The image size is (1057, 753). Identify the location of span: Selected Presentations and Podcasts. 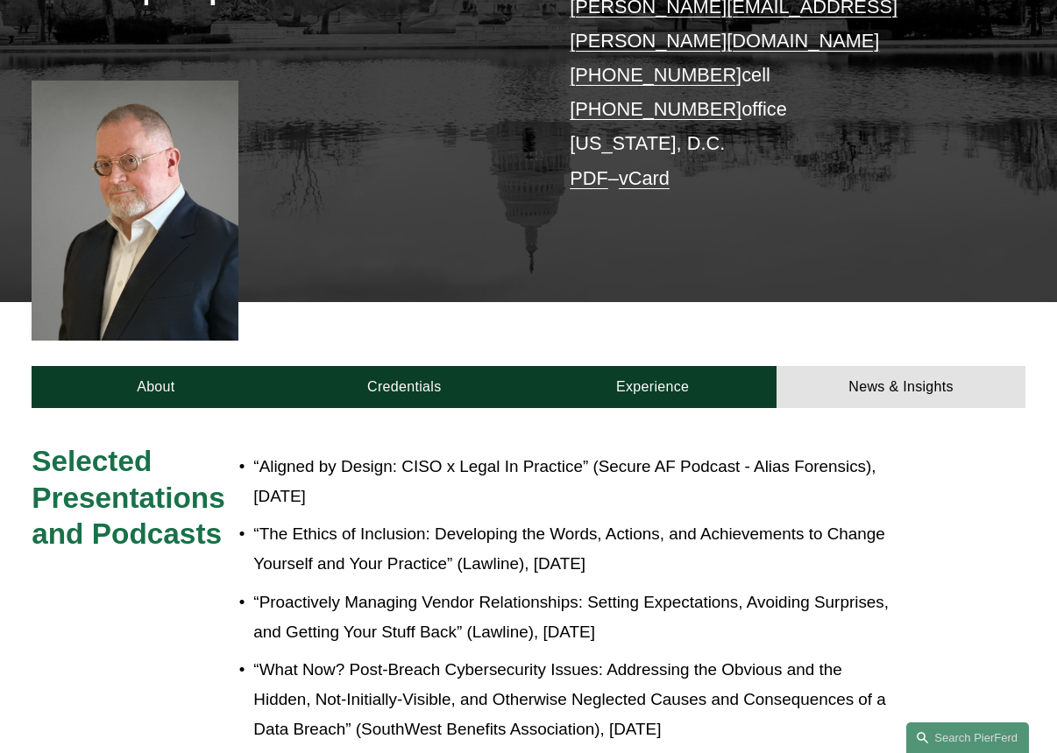
(132, 498).